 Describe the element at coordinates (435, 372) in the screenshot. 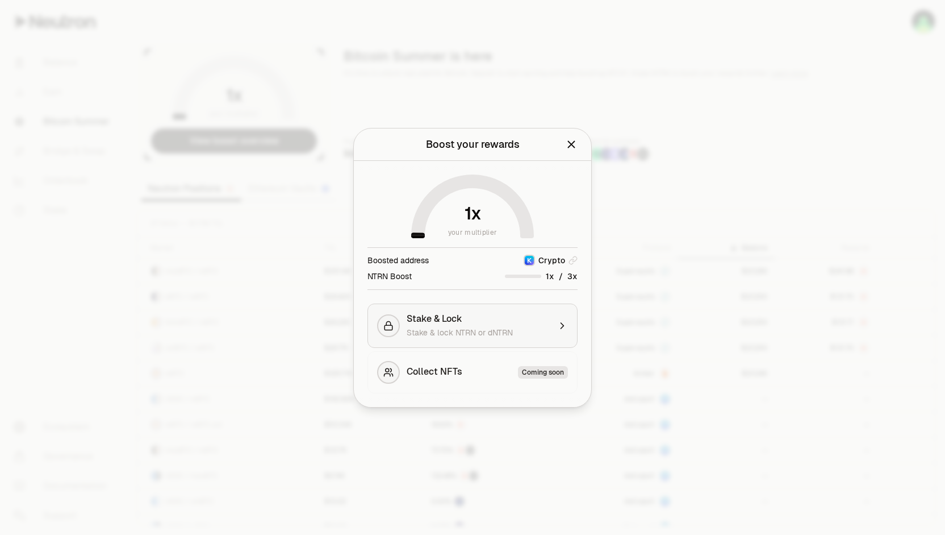

I see `span: Collect NFTs` at that location.